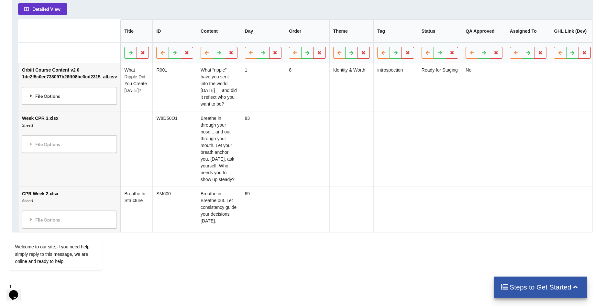 The width and height of the screenshot is (605, 307). What do you see at coordinates (69, 87) in the screenshot?
I see `td: Orbiit Course Content v2 0 1de2f5c0ee738097b26ff08be0cd2315_all.csv` at bounding box center [69, 87].